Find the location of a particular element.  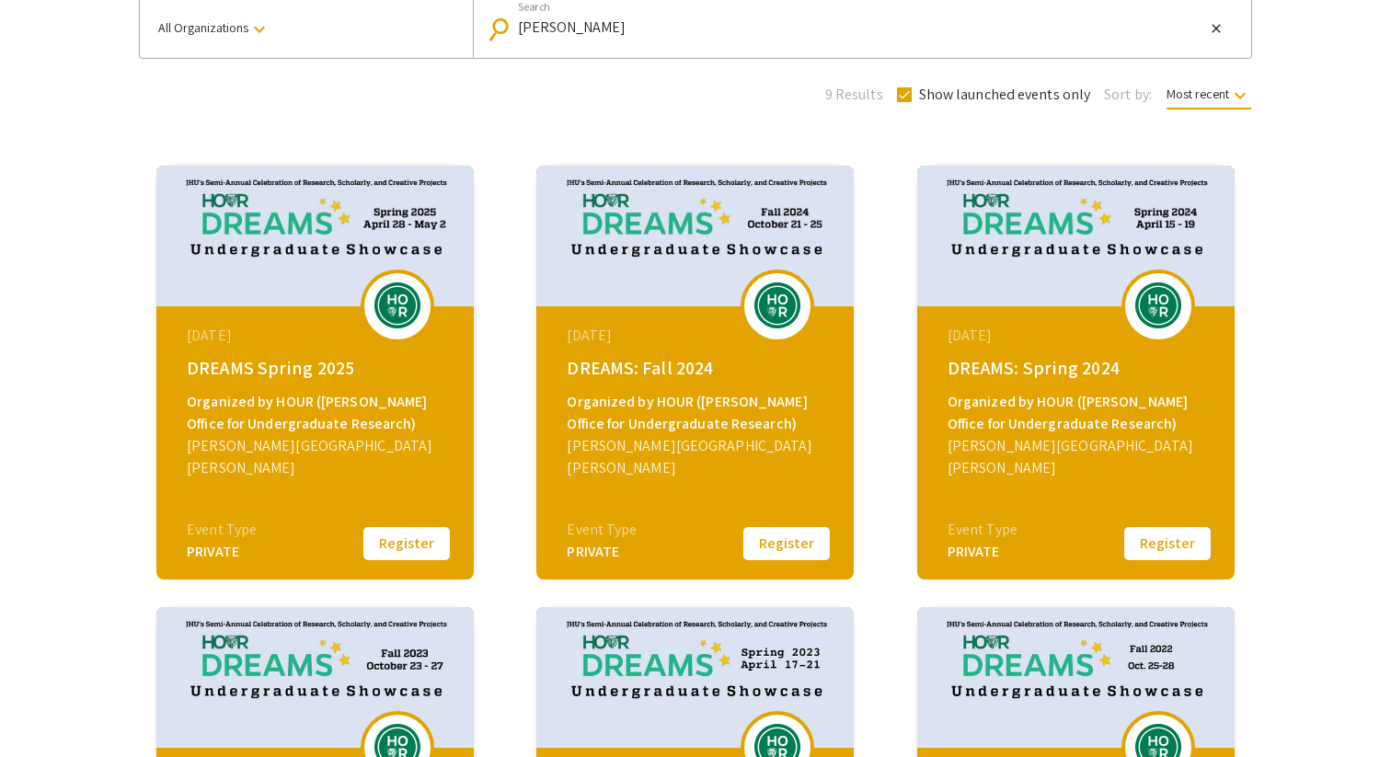

mat-icon: Search is located at coordinates (503, 29).